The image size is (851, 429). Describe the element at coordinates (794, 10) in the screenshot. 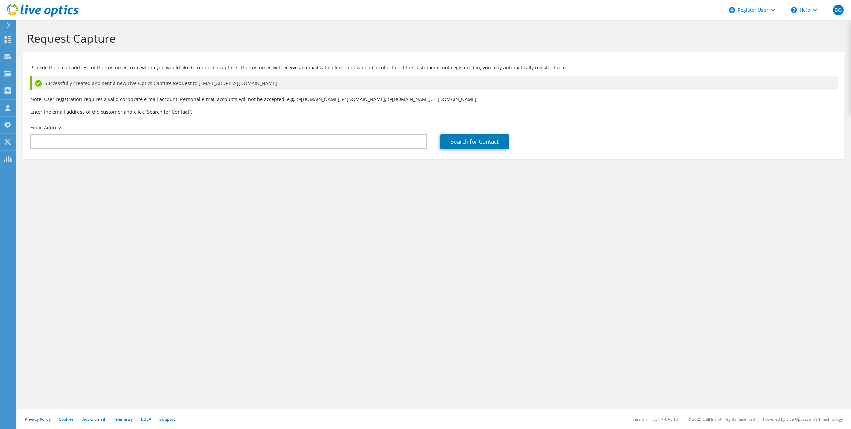

I see `svg: \n` at that location.